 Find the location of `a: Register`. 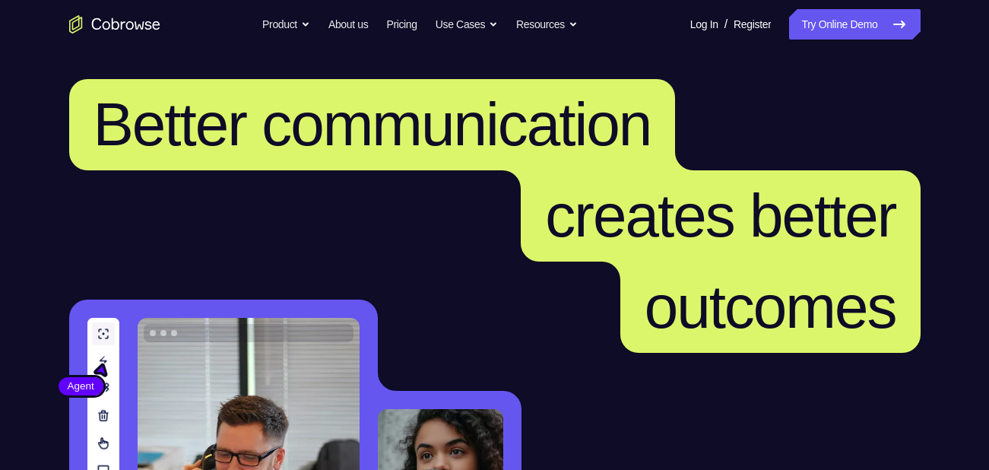

a: Register is located at coordinates (752, 24).